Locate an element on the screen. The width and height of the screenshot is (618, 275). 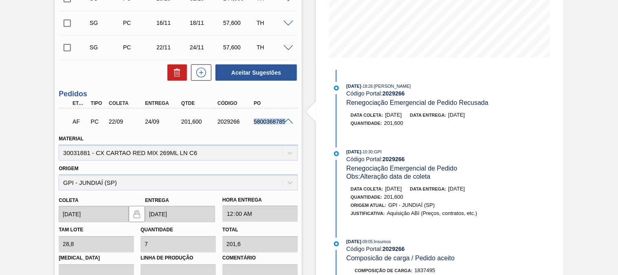
span: Composição de Carga : is located at coordinates (384, 271).